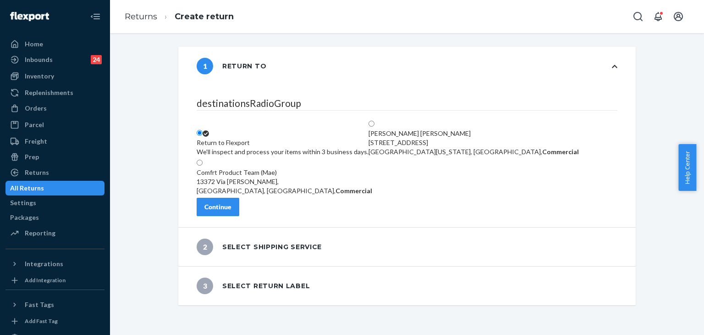 Image resolution: width=704 pixels, height=335 pixels. Describe the element at coordinates (218, 207) in the screenshot. I see `button: Continue` at that location.